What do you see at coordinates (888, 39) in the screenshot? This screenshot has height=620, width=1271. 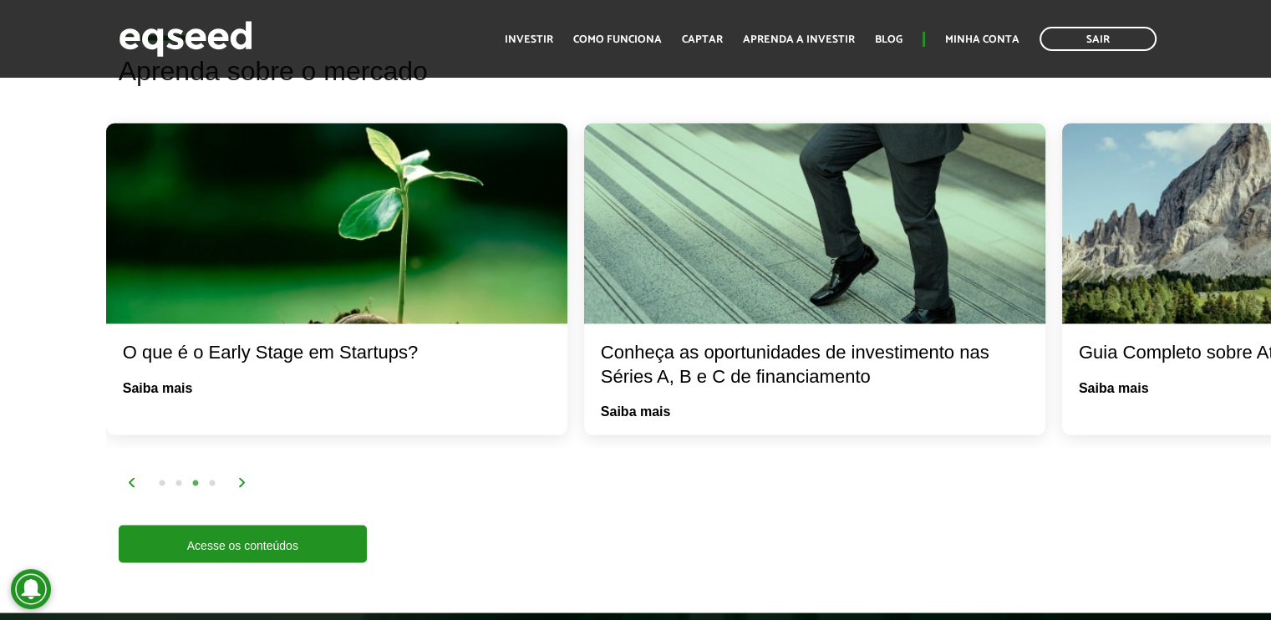 I see `a: Blog` at bounding box center [888, 39].